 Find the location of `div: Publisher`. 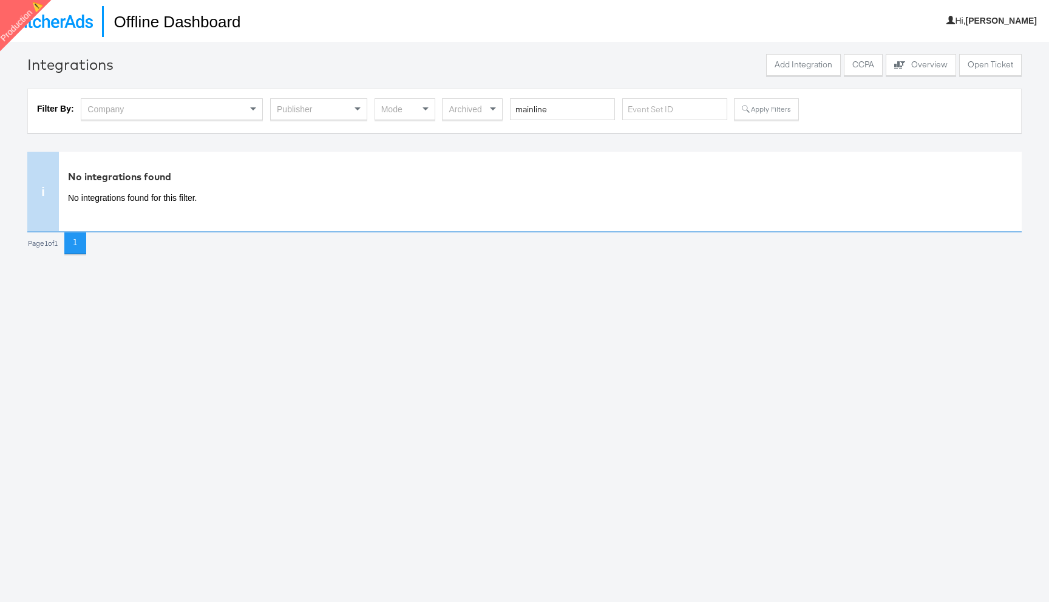

div: Publisher is located at coordinates (319, 109).